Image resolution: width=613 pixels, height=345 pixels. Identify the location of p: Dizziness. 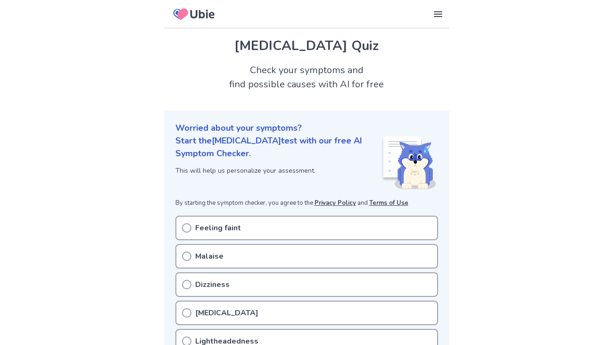
(212, 284).